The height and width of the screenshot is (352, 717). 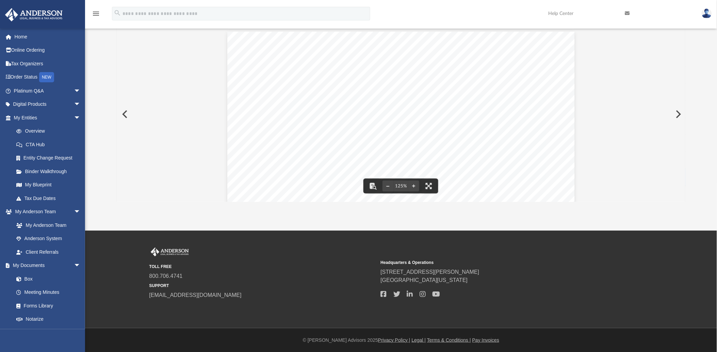 I want to click on a: My Documentsarrow_drop_down, so click(x=46, y=266).